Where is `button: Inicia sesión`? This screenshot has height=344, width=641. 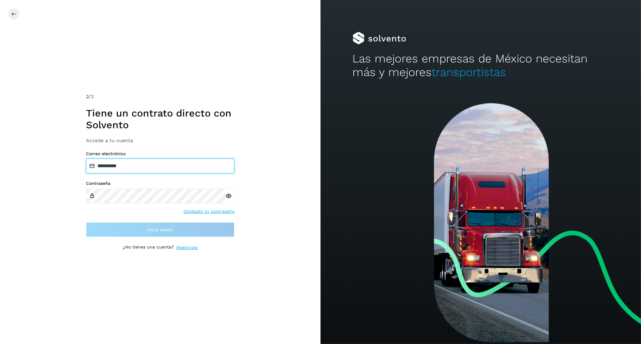 button: Inicia sesión is located at coordinates (160, 230).